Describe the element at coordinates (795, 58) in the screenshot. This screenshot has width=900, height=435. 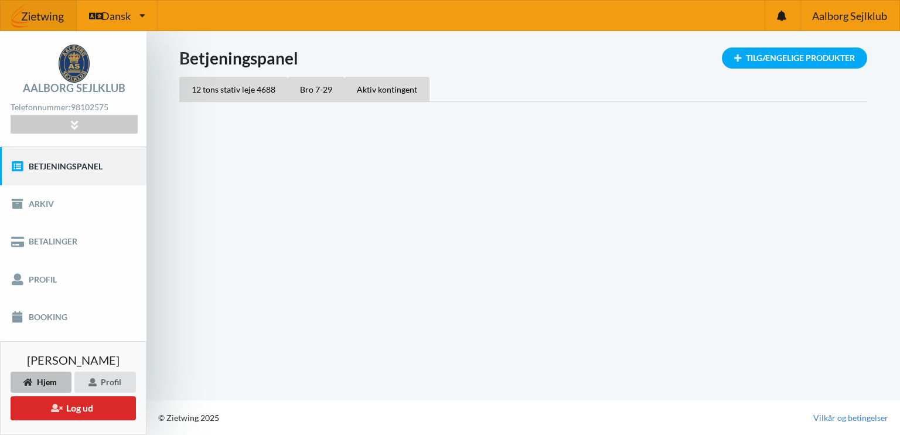
I see `div: Tilgængelige Produkter` at that location.